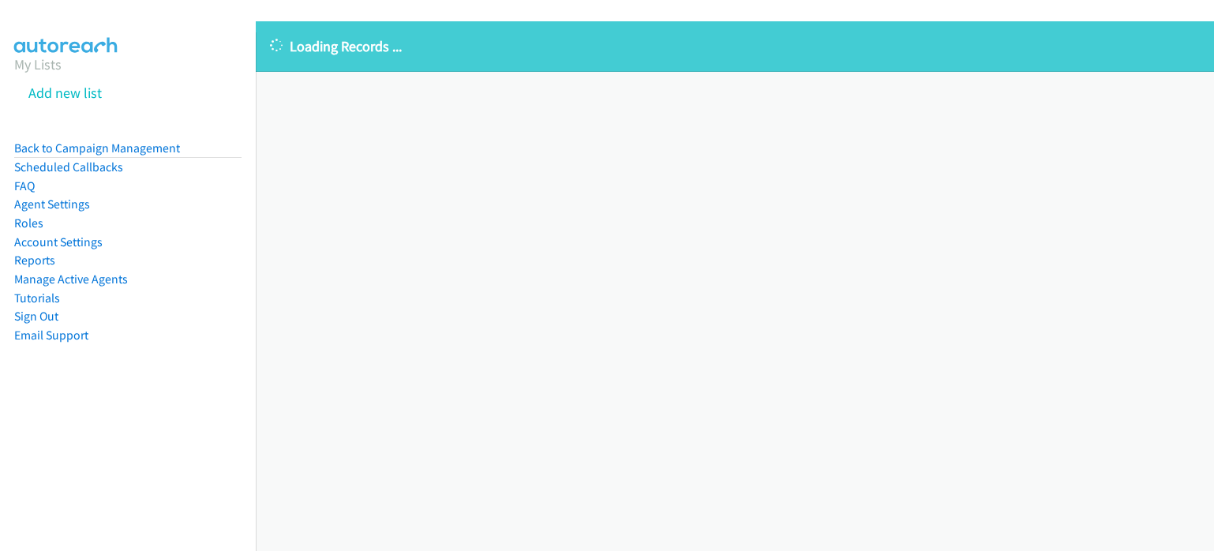 The height and width of the screenshot is (551, 1214). I want to click on a: Roles, so click(28, 223).